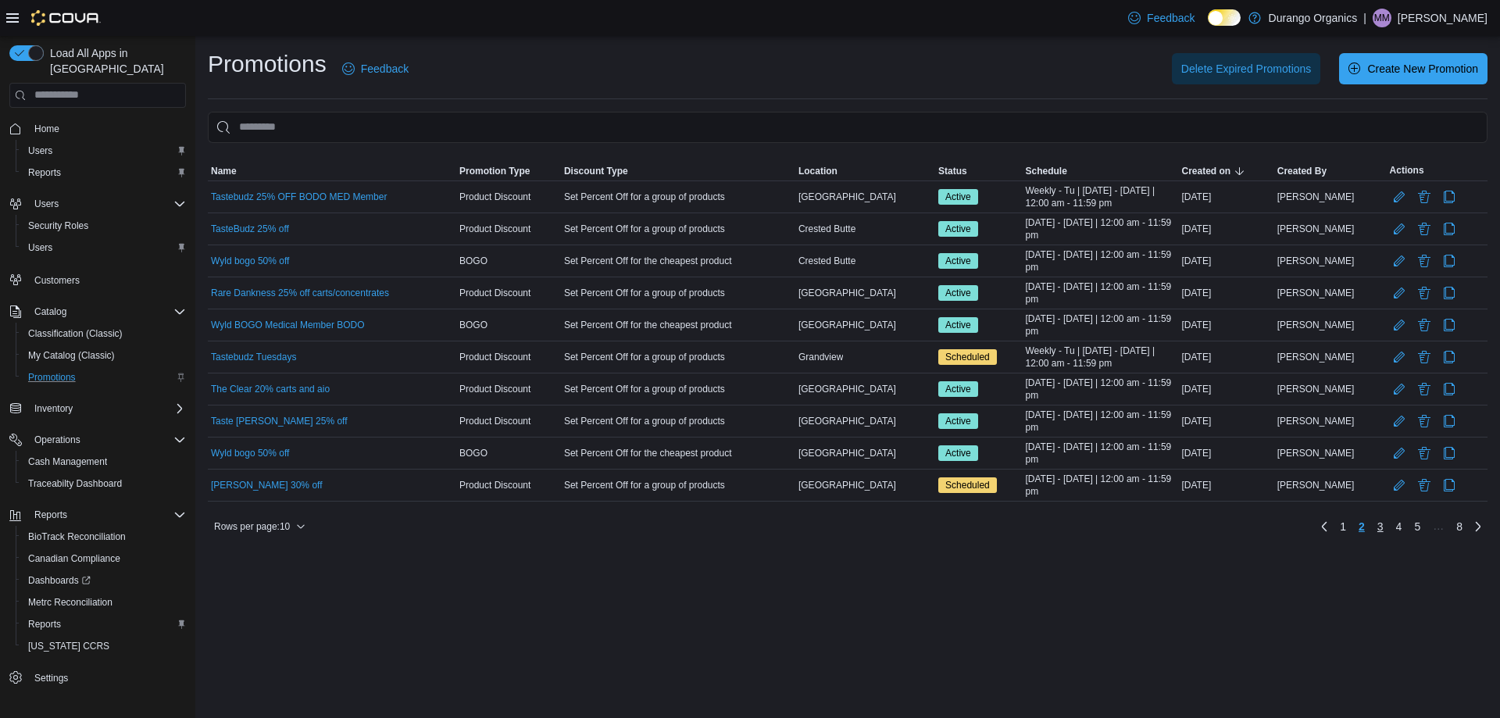 Image resolution: width=1500 pixels, height=718 pixels. What do you see at coordinates (1401, 527) in the screenshot?
I see `ul: Pagination for table:` at bounding box center [1401, 527].